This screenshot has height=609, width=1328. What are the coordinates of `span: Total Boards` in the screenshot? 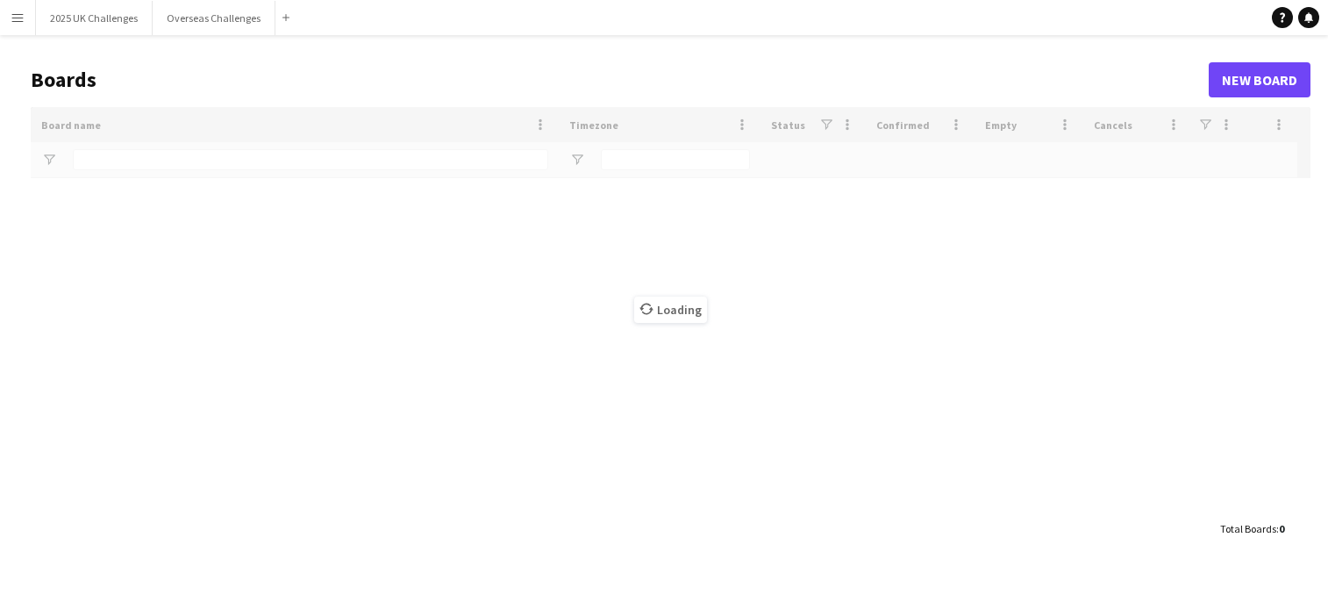 It's located at (1248, 528).